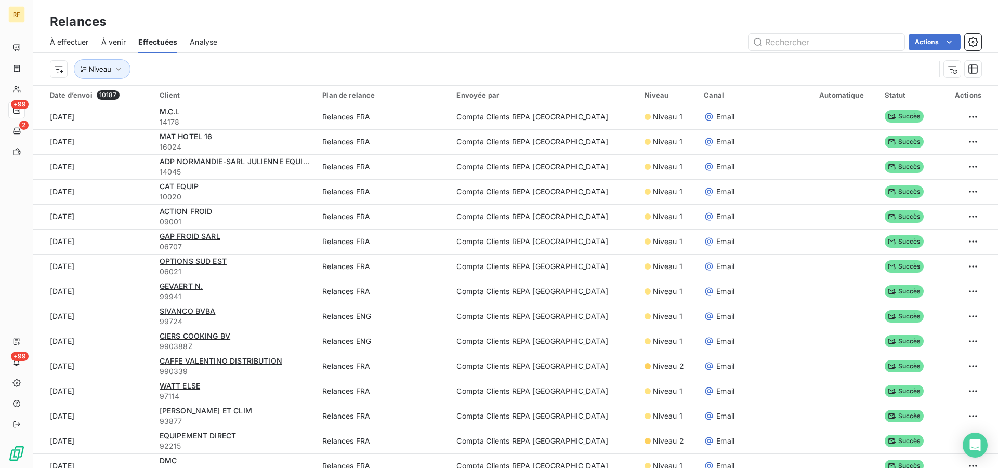 The height and width of the screenshot is (468, 998). Describe the element at coordinates (235, 421) in the screenshot. I see `span: 93877` at that location.